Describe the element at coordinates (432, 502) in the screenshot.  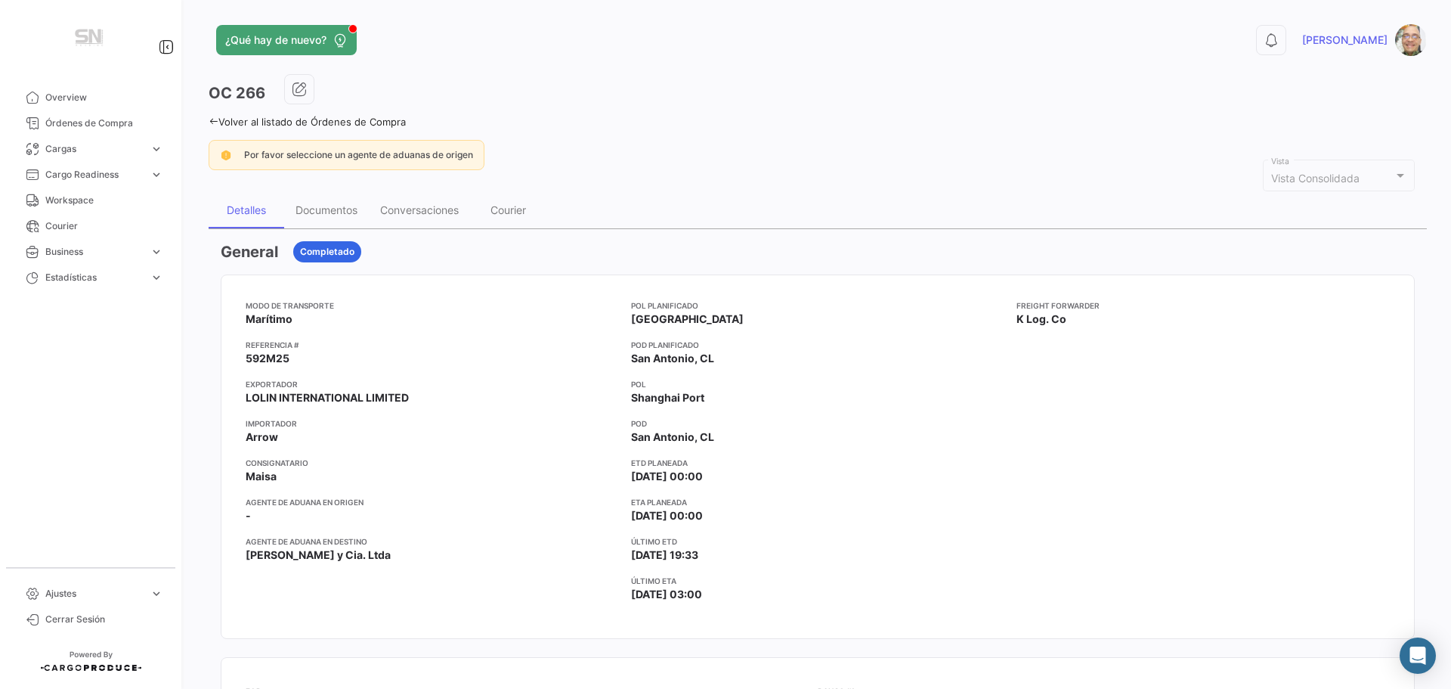
I see `app-card-info-title: Agente de Aduana en Origen` at that location.